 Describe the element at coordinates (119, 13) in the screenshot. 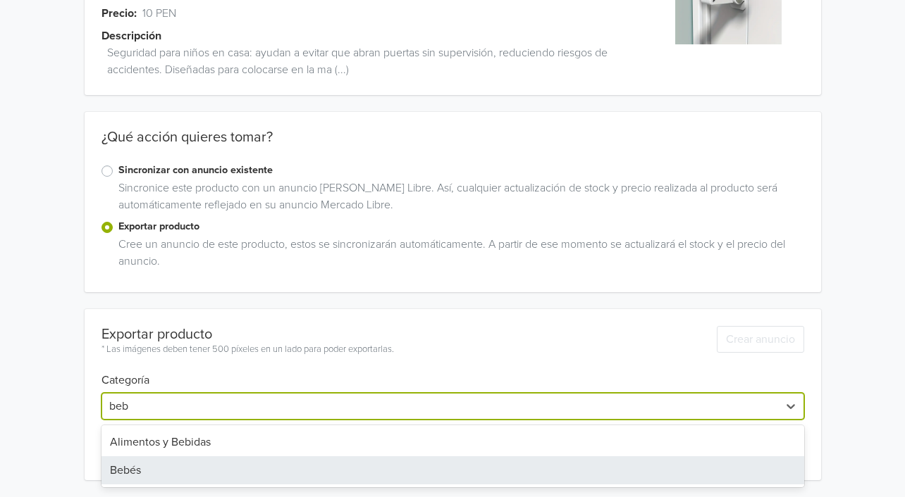

I see `span: Precio:` at that location.